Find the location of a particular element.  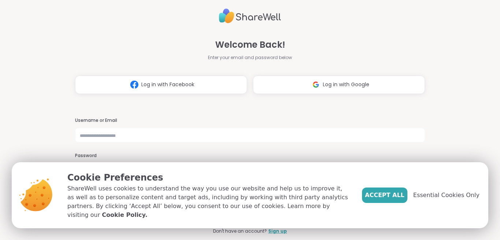

a: Sign up is located at coordinates (278, 231).